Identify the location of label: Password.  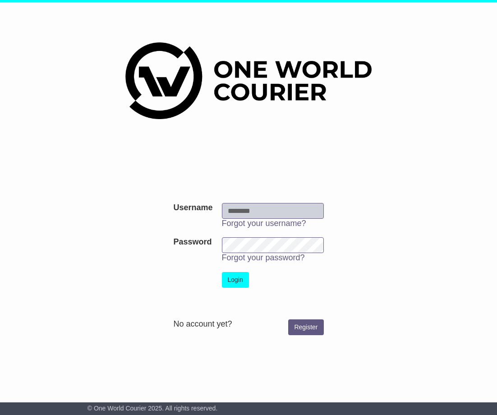
(192, 242).